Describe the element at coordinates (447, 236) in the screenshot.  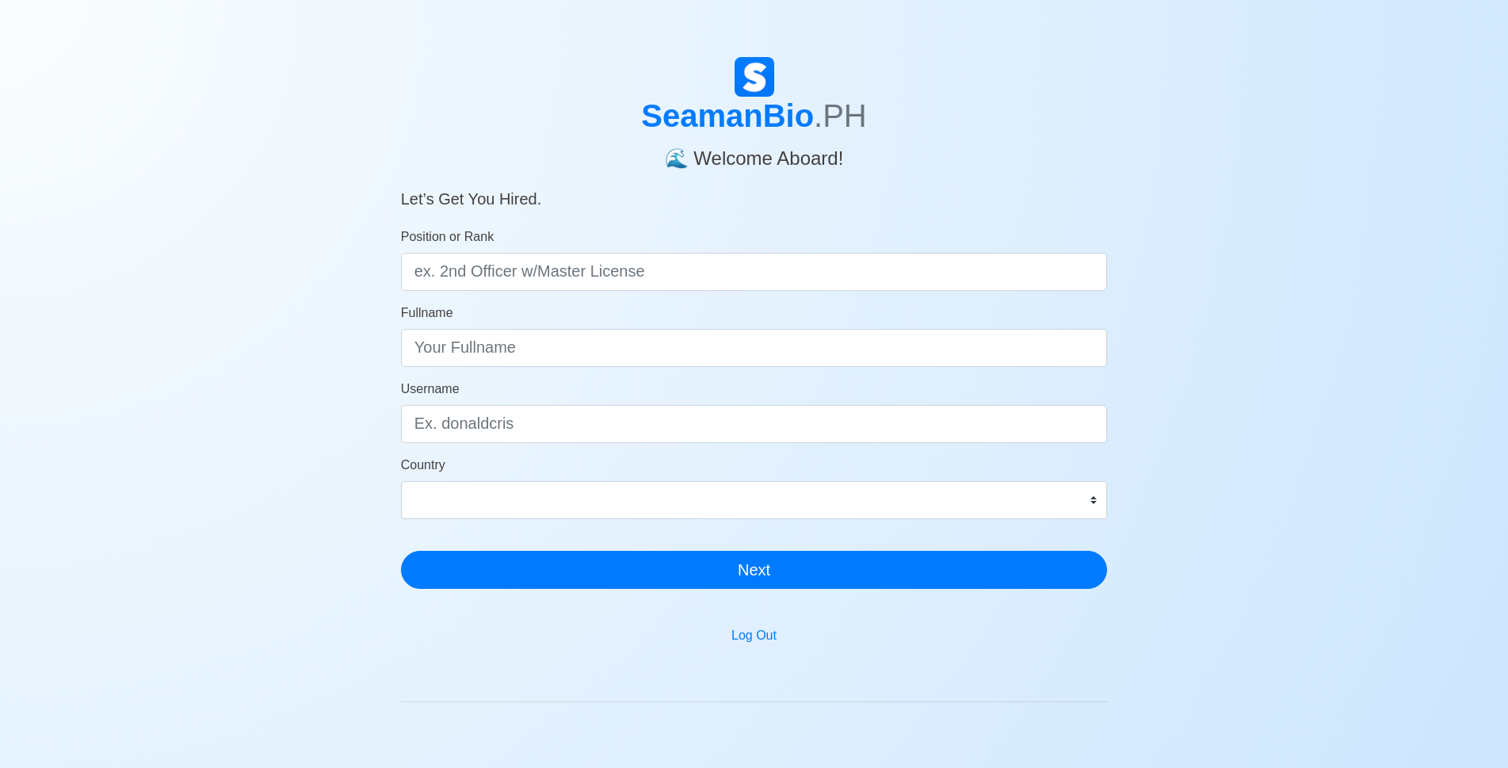
I see `span: Position or Rank` at that location.